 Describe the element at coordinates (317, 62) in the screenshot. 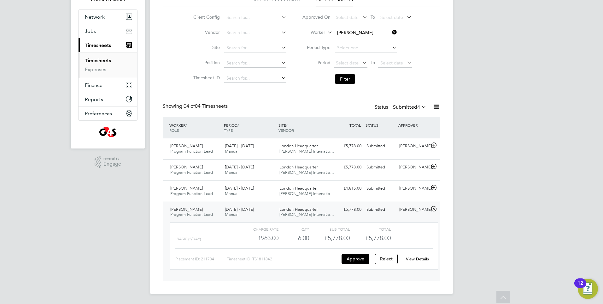

I see `label: Period` at that location.